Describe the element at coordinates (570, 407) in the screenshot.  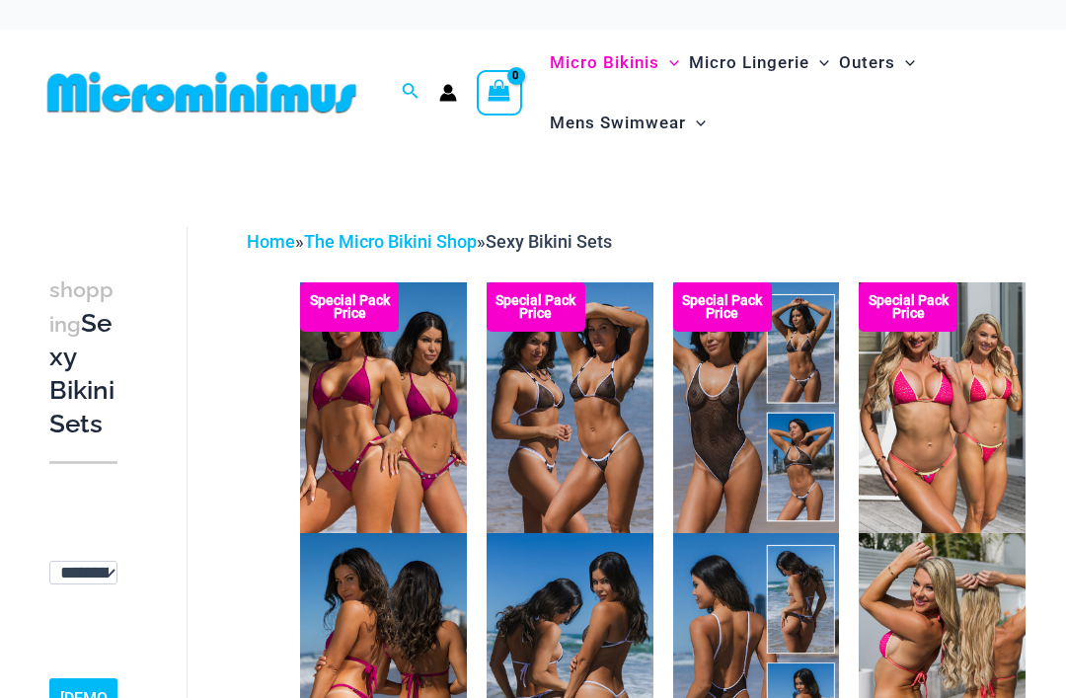
I see `img: Top Bum Pack` at that location.